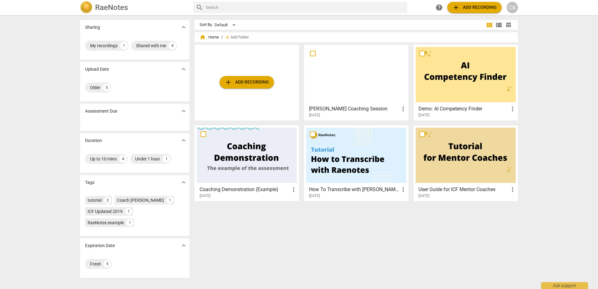 The height and width of the screenshot is (289, 598). Describe the element at coordinates (564, 285) in the screenshot. I see `div: Ask support` at that location.